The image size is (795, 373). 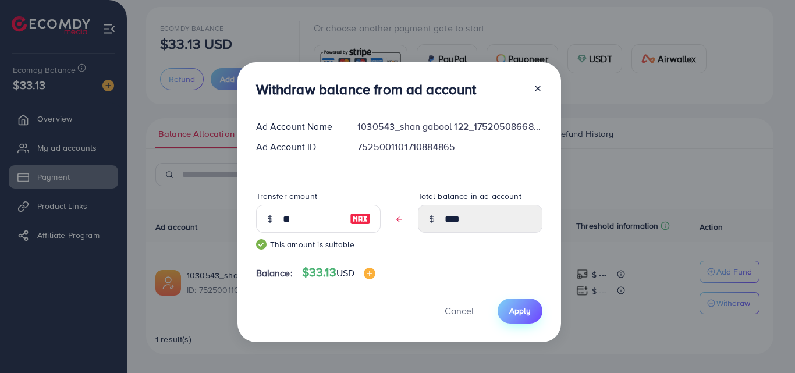 What do you see at coordinates (366, 89) in the screenshot?
I see `h3: Withdraw balance from ad account` at bounding box center [366, 89].